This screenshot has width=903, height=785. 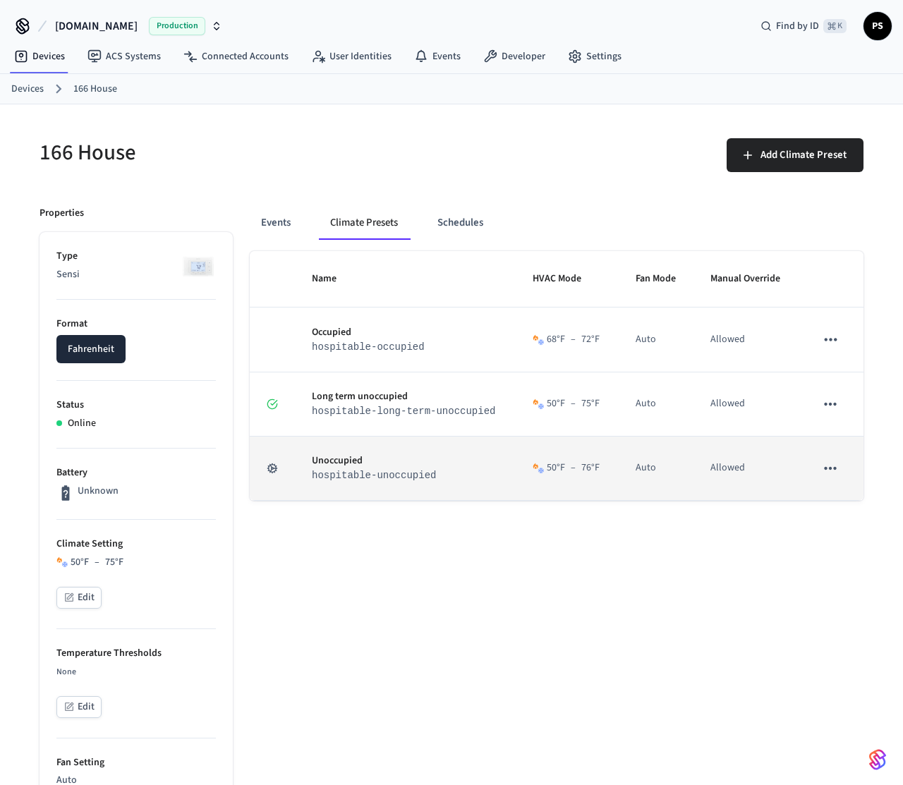 What do you see at coordinates (136, 763) in the screenshot?
I see `p: Fan Setting` at bounding box center [136, 763].